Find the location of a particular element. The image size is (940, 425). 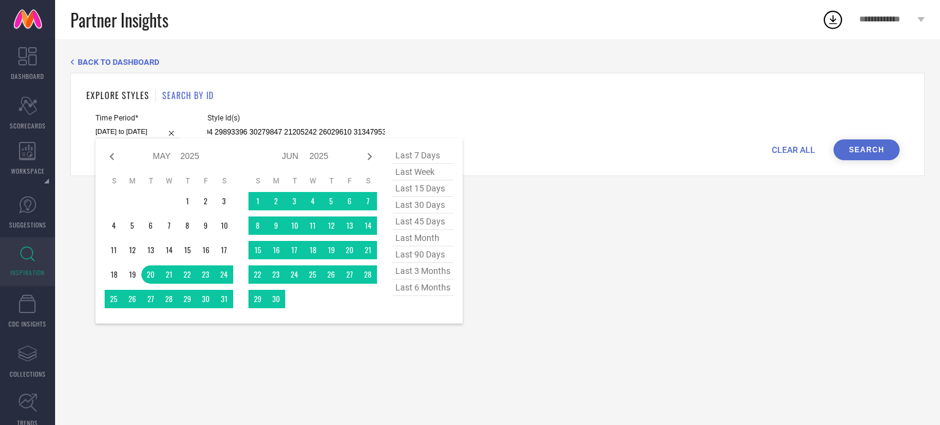

span: COLLECTIONS is located at coordinates (28, 374).